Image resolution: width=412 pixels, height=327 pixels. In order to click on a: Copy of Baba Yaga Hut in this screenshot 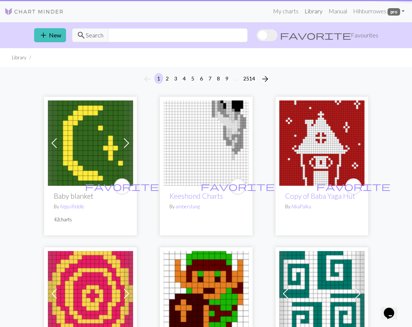, I will do `click(320, 196)`.